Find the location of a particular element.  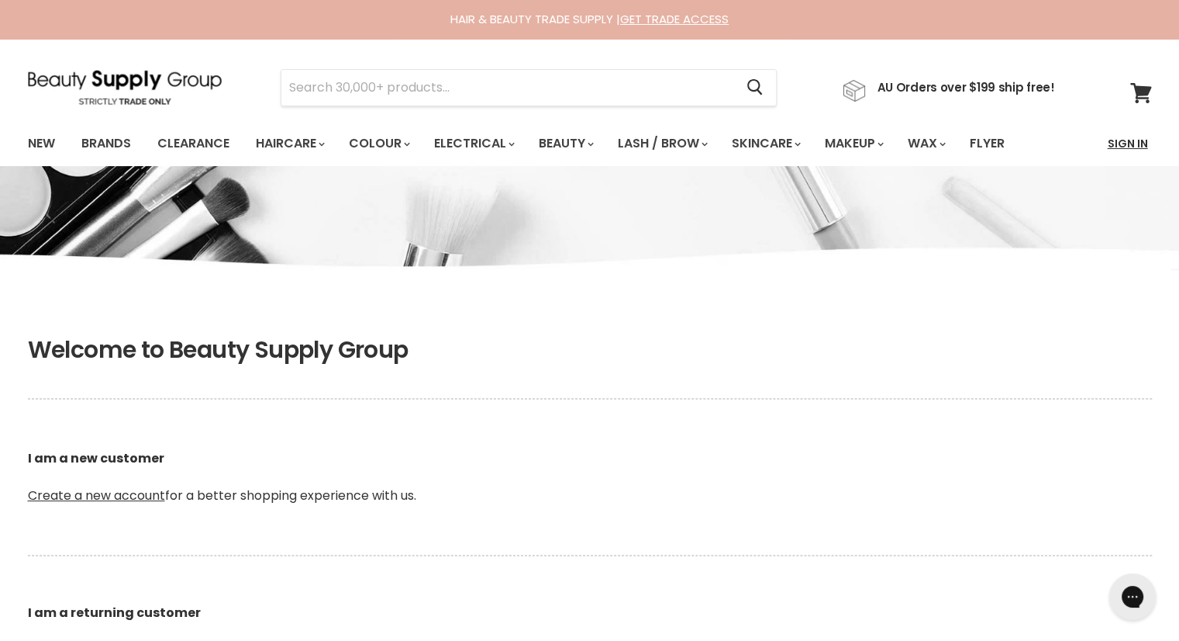

nav: Main is located at coordinates (590, 143).